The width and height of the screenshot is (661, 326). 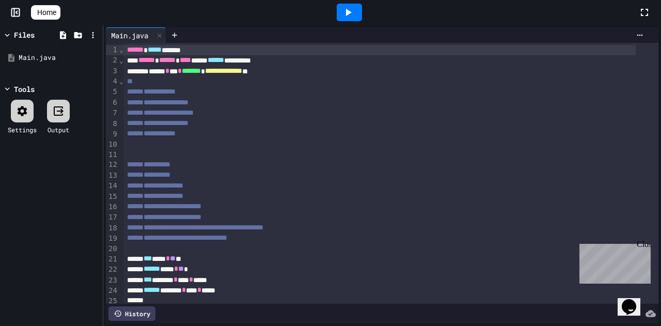 What do you see at coordinates (112, 176) in the screenshot?
I see `div: 13` at bounding box center [112, 176].